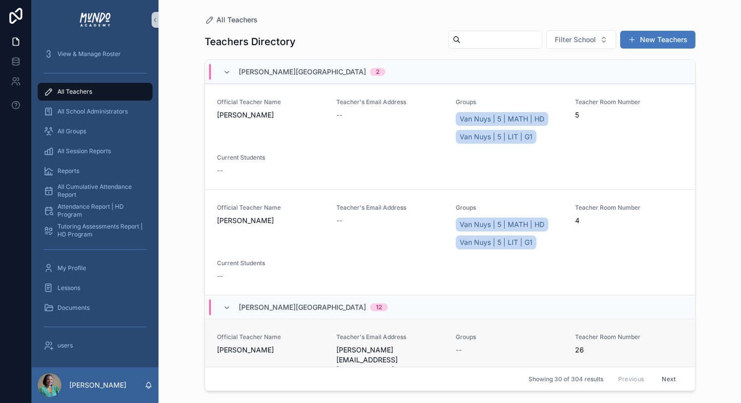 The width and height of the screenshot is (741, 403). Describe the element at coordinates (377, 72) in the screenshot. I see `div: 2` at that location.